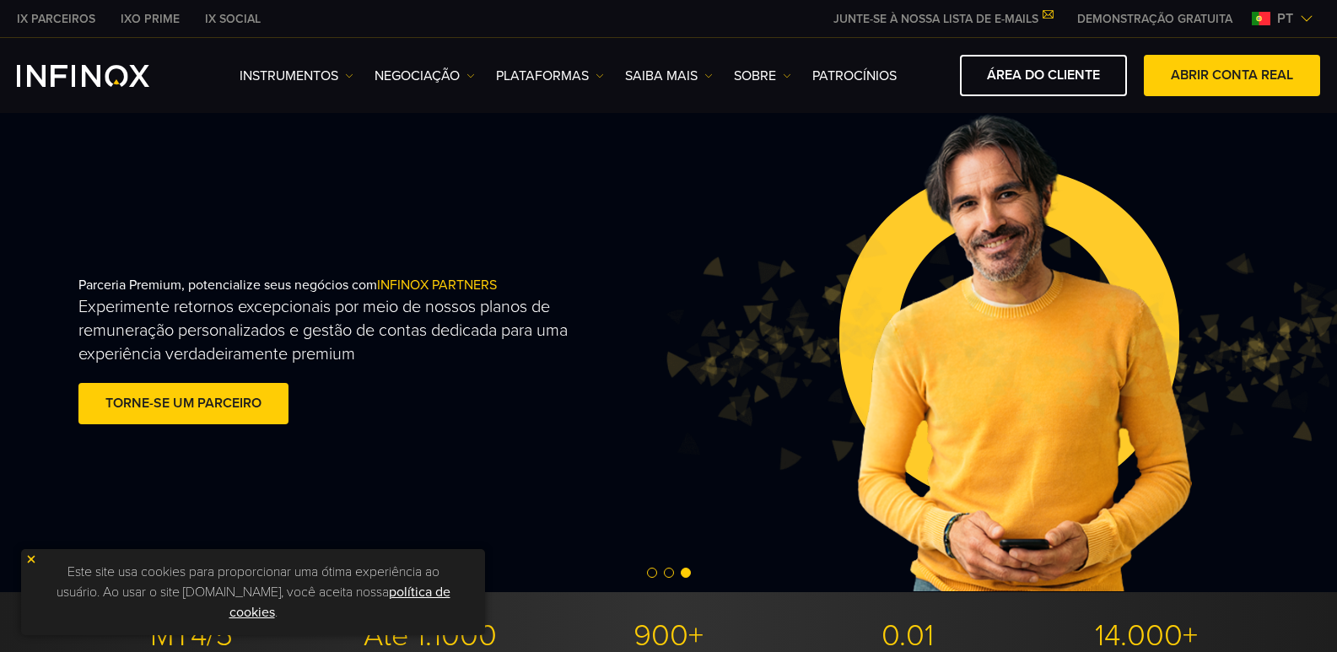  I want to click on p: Este site usa cookies para proporcionar uma ótima experiência ao usuário. Ao usar o site [DOMAIN_..., so click(253, 592).